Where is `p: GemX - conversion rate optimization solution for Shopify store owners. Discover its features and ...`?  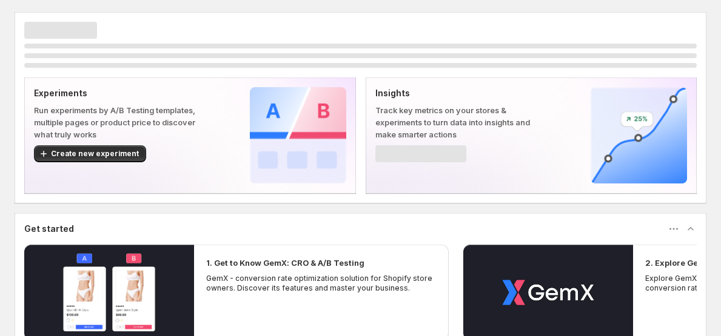
p: GemX - conversion rate optimization solution for Shopify store owners. Discover its features and ... is located at coordinates (321, 284).